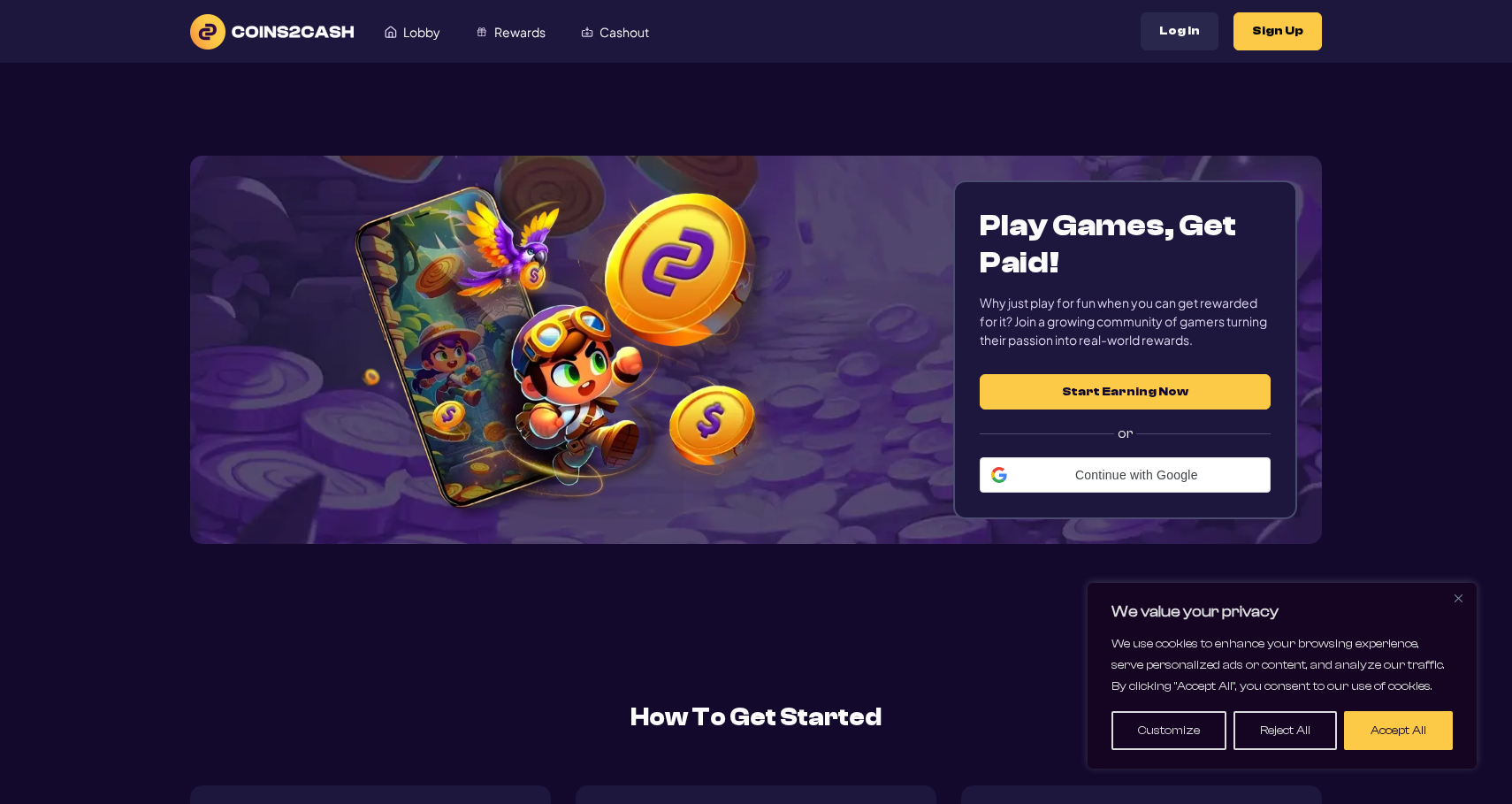  What do you see at coordinates (391, 32) in the screenshot?
I see `img: Lobby` at bounding box center [391, 32].